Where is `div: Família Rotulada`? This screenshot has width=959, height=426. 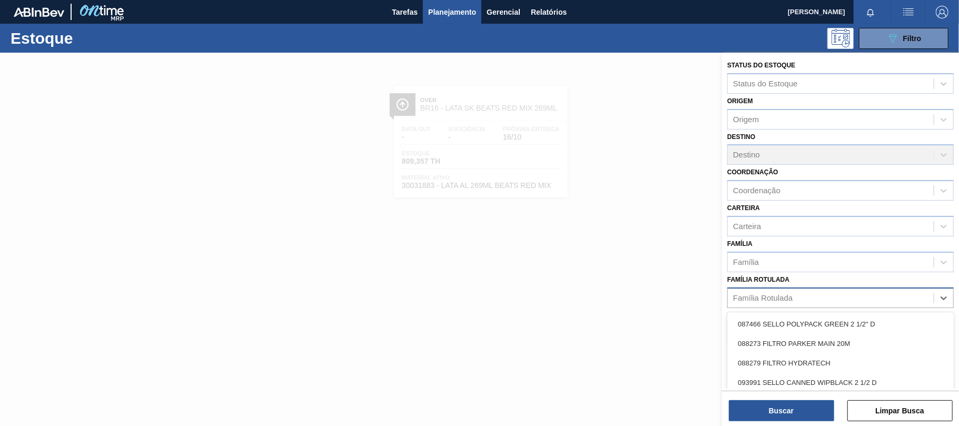
div: Família Rotulada is located at coordinates (762, 297).